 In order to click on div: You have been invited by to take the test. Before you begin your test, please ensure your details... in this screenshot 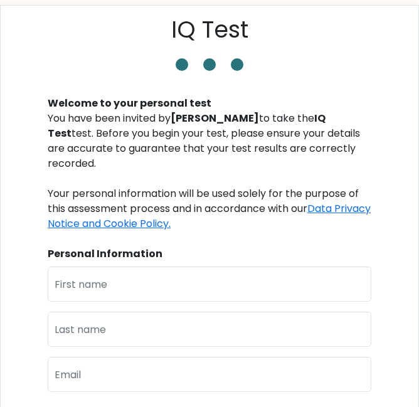, I will do `click(209, 171)`.